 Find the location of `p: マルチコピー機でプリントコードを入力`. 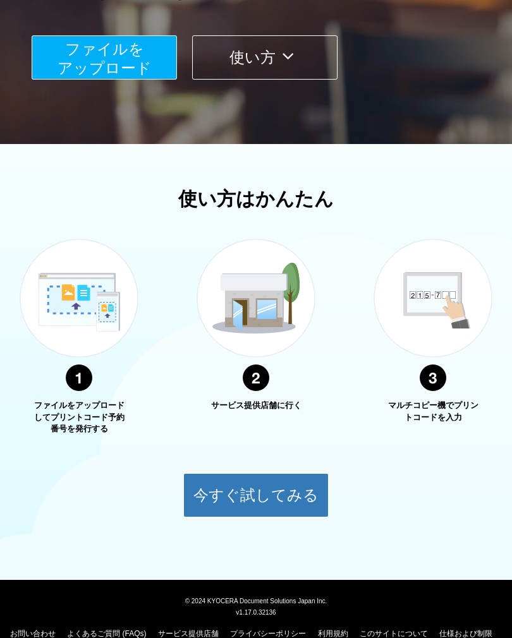

p: マルチコピー機でプリントコードを入力 is located at coordinates (433, 411).